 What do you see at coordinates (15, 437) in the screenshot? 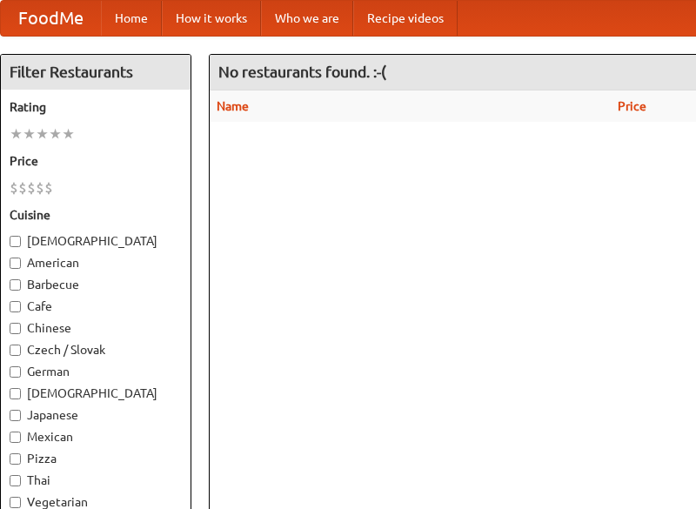
I see `input: Mexican` at bounding box center [15, 437].